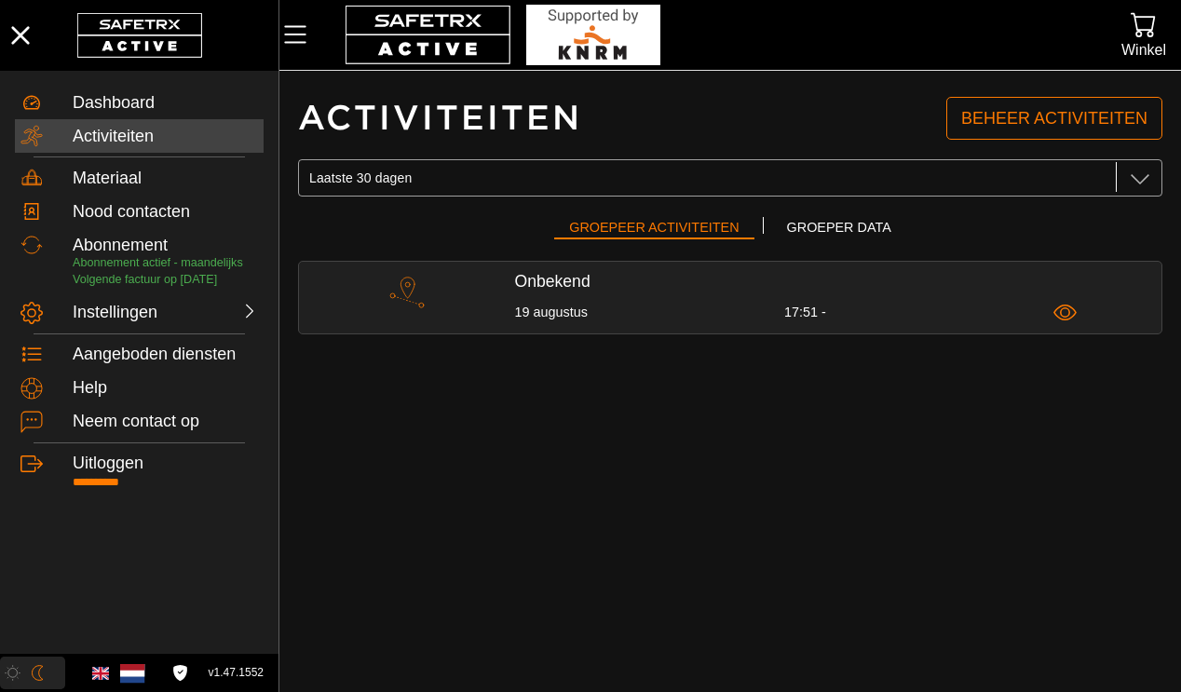 The image size is (1181, 692). What do you see at coordinates (918, 312) in the screenshot?
I see `div: 17:51 -` at bounding box center [918, 312].